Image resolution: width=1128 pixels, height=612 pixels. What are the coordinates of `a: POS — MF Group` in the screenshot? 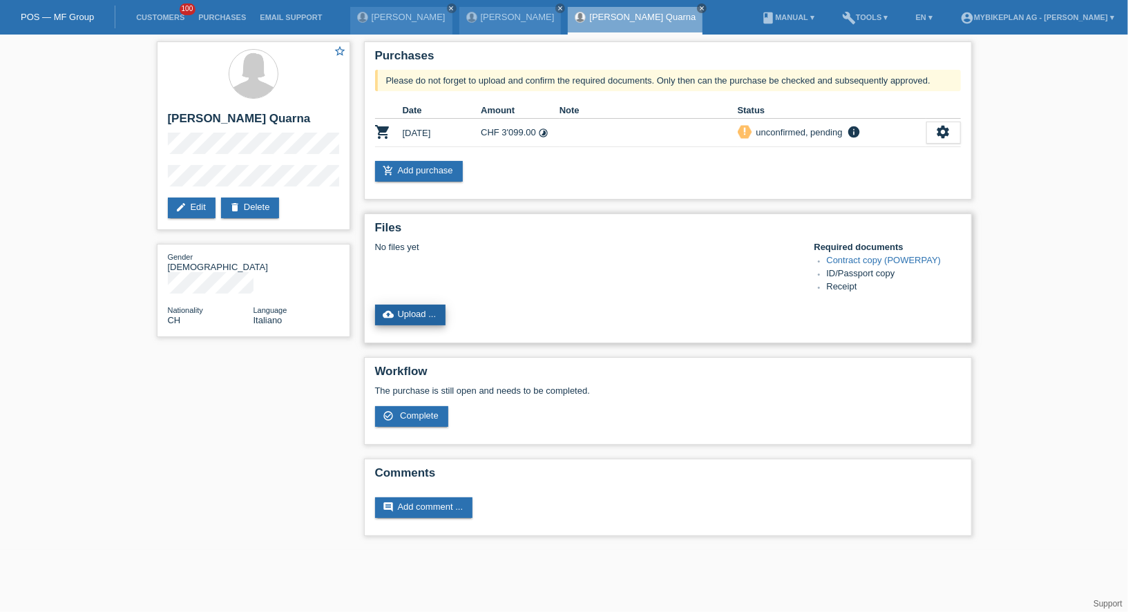 It's located at (57, 17).